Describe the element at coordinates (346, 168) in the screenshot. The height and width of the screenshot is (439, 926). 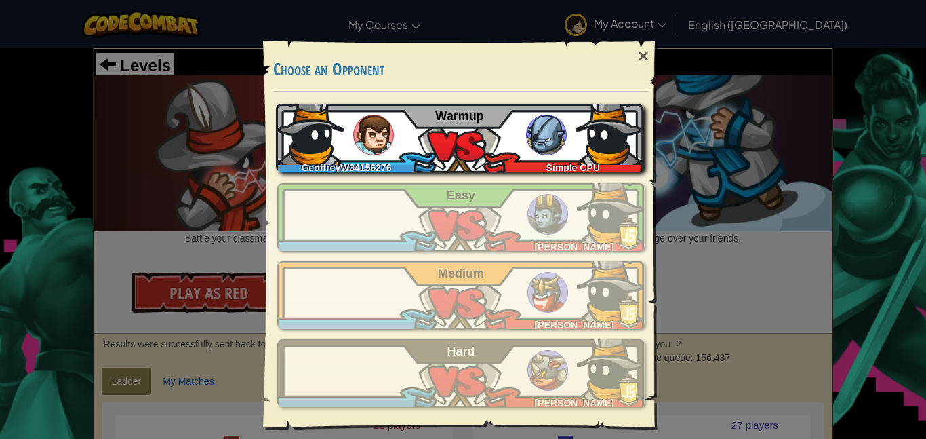
I see `span: GeoffreyW34156276` at that location.